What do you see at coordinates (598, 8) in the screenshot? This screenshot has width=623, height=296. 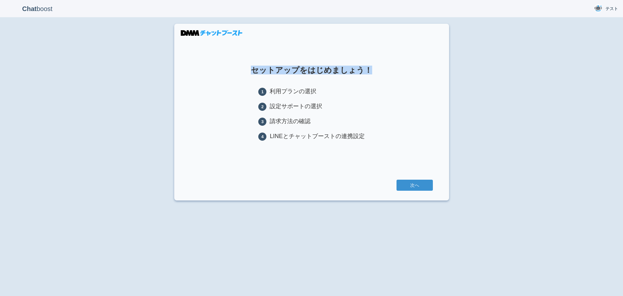 I see `img: User Image` at bounding box center [598, 8].